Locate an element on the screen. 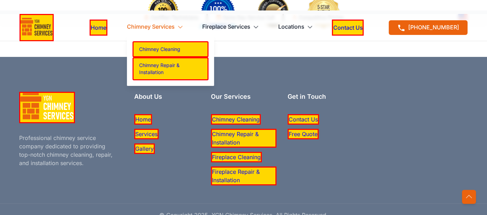 This screenshot has width=487, height=215. a: Fireplace Services is located at coordinates (230, 26).